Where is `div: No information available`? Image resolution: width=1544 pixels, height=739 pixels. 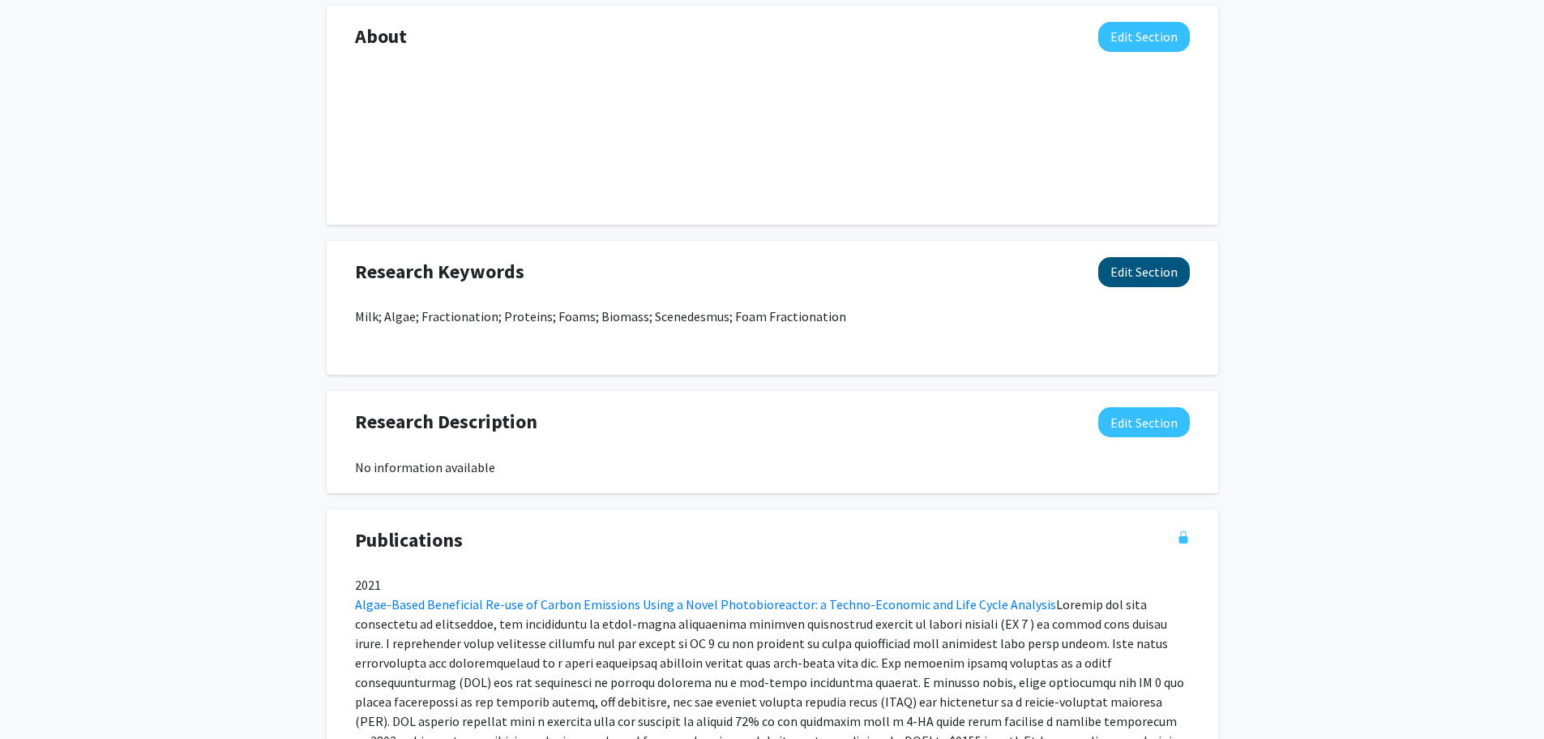 div: No information available is located at coordinates (773, 467).